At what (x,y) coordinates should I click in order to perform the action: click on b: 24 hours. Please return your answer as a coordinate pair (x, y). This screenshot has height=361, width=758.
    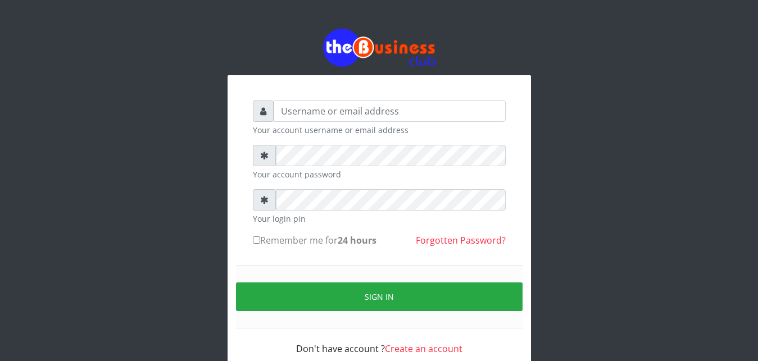
    Looking at the image, I should click on (357, 240).